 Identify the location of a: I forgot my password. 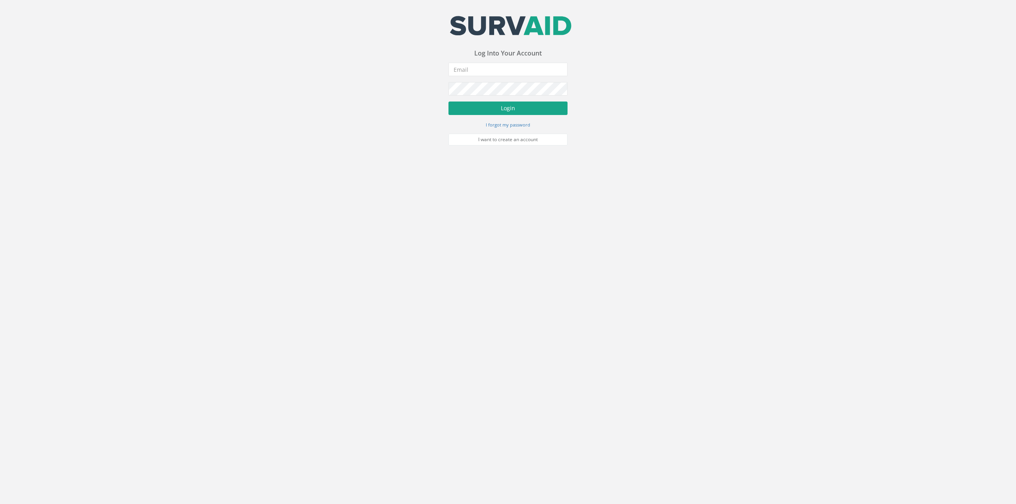
(508, 125).